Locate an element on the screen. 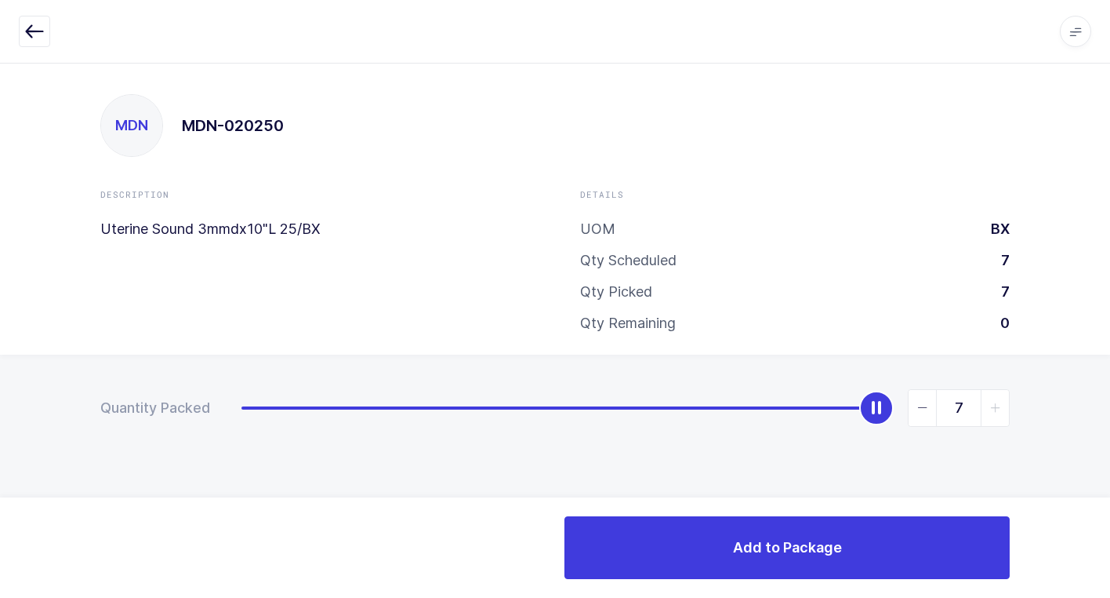 This screenshot has width=1110, height=598. div: Description is located at coordinates (315, 194).